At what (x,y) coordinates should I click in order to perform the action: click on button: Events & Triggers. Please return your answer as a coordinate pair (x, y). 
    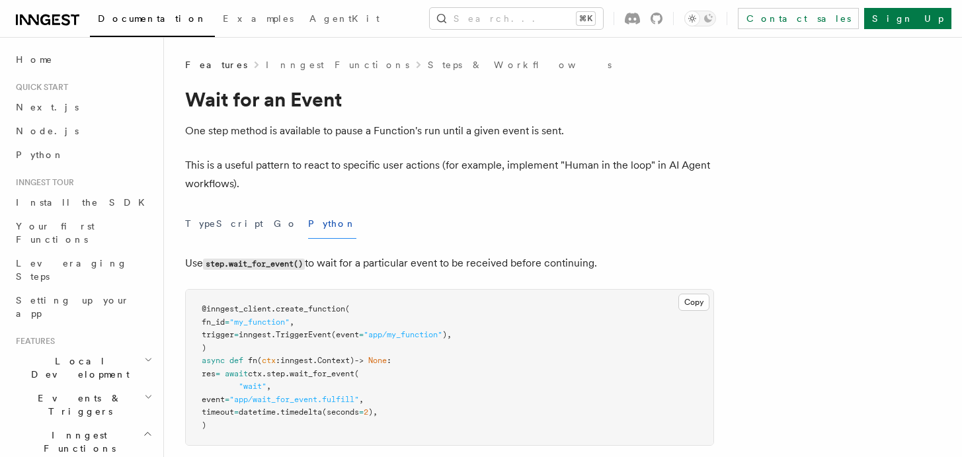
    Looking at the image, I should click on (83, 405).